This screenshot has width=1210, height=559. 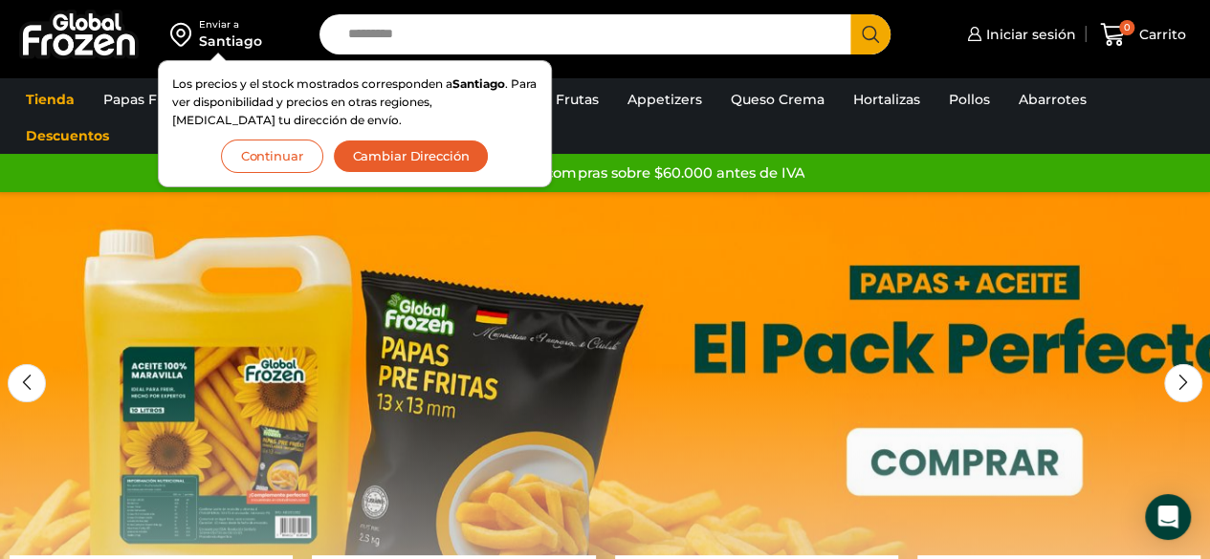 I want to click on span: 0, so click(x=1126, y=28).